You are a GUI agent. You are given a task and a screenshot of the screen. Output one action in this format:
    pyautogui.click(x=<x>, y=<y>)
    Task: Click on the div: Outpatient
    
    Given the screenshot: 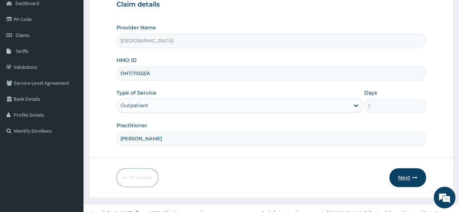 What is the action you would take?
    pyautogui.click(x=134, y=105)
    